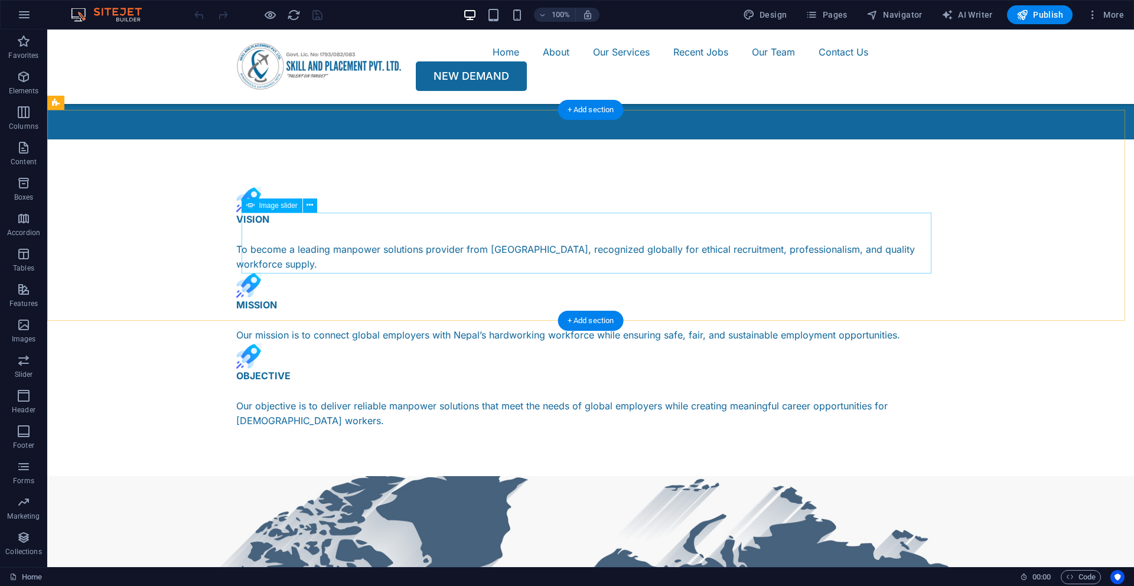  I want to click on button: Design, so click(765, 15).